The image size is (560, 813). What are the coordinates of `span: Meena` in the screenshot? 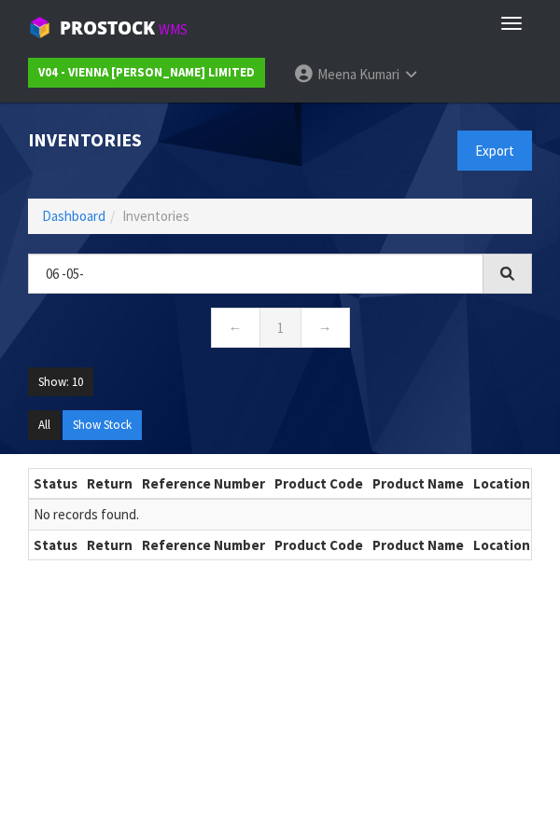 It's located at (337, 74).